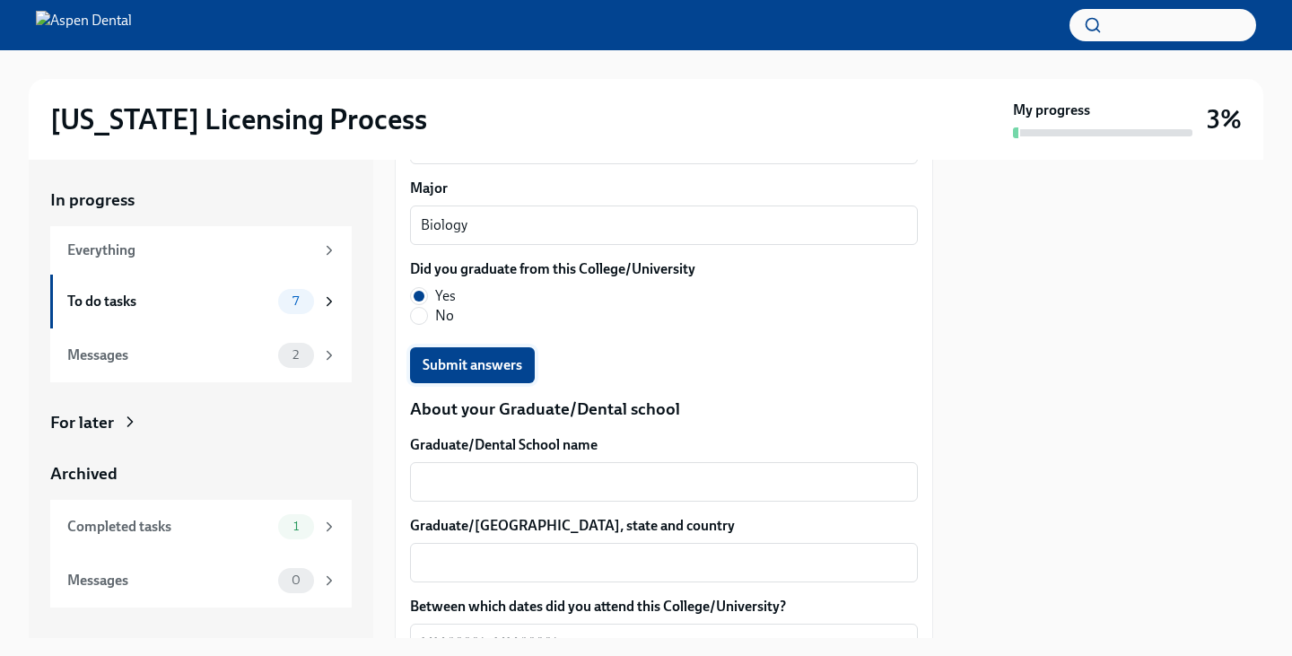  What do you see at coordinates (201, 301) in the screenshot?
I see `a: To do tasks7` at bounding box center [201, 301].